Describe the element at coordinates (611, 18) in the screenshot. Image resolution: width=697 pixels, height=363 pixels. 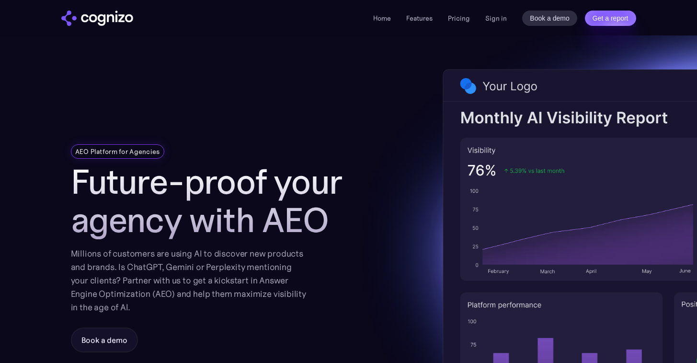
I see `a: Get a report` at that location.